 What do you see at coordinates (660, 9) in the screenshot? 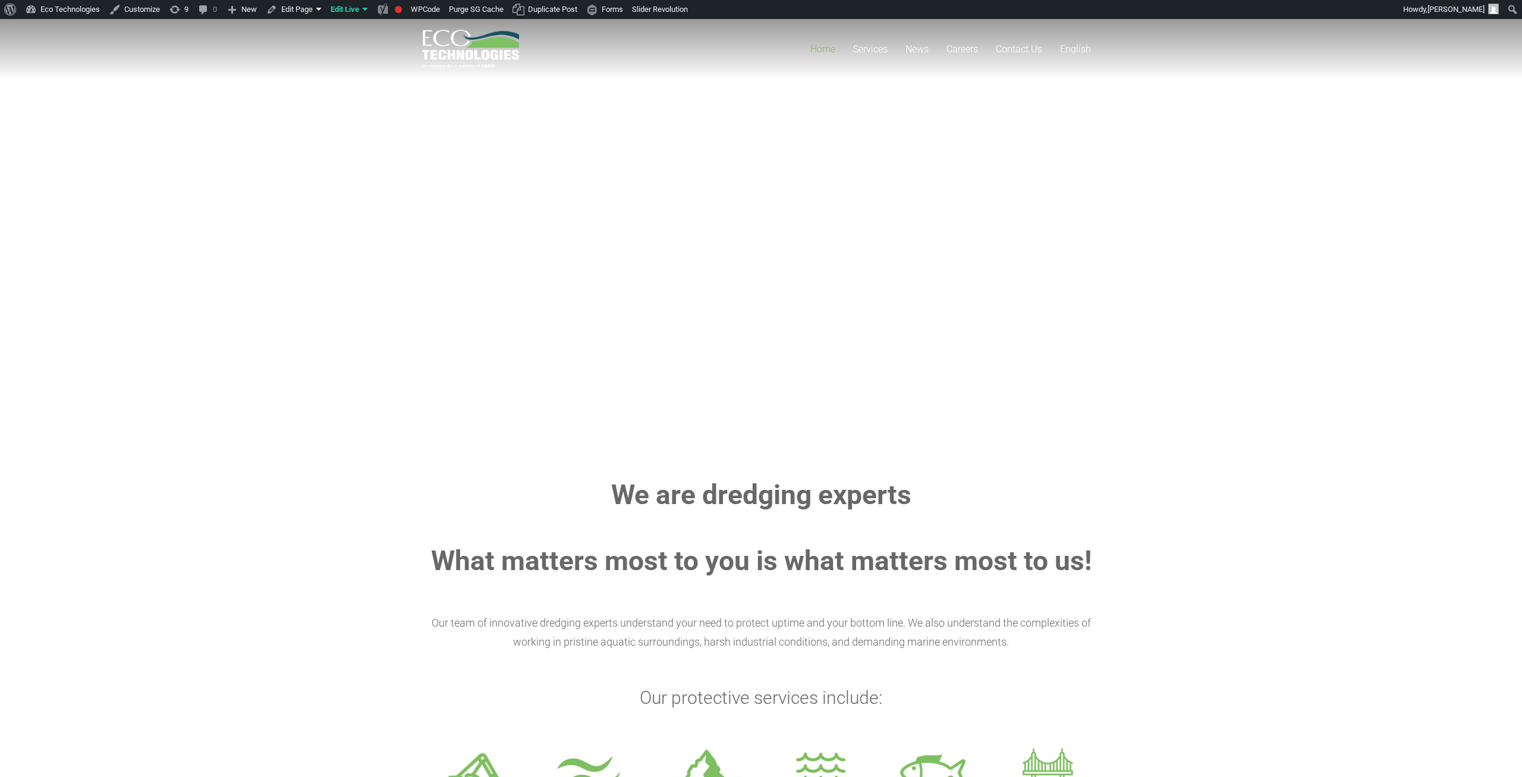
I see `span: Slider Revolution` at bounding box center [660, 9].